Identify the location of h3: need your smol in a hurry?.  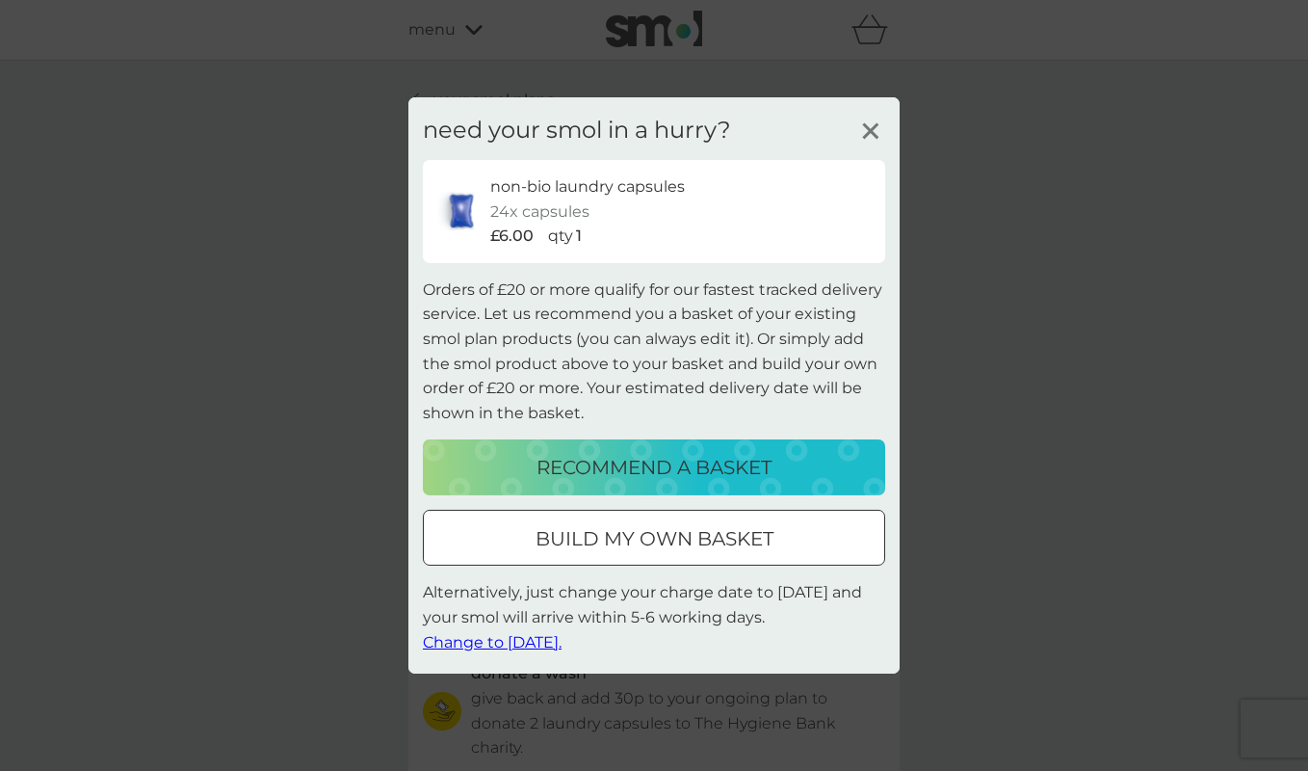
(577, 130).